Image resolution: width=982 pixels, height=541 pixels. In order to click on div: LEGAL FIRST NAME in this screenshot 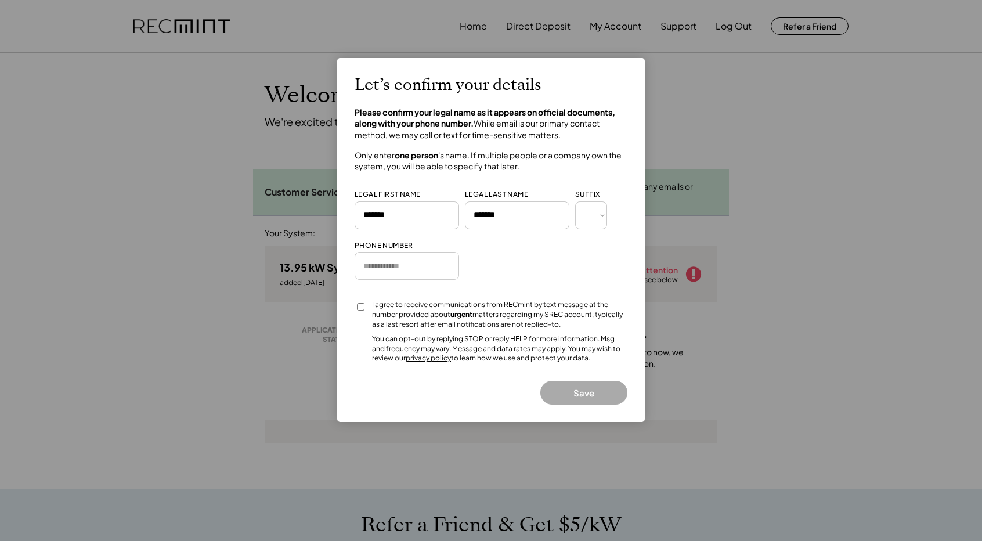, I will do `click(387, 195)`.